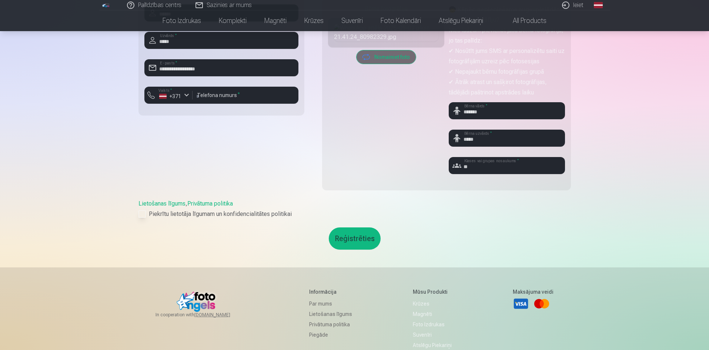 This screenshot has height=350, width=709. I want to click on div: +371, so click(170, 96).